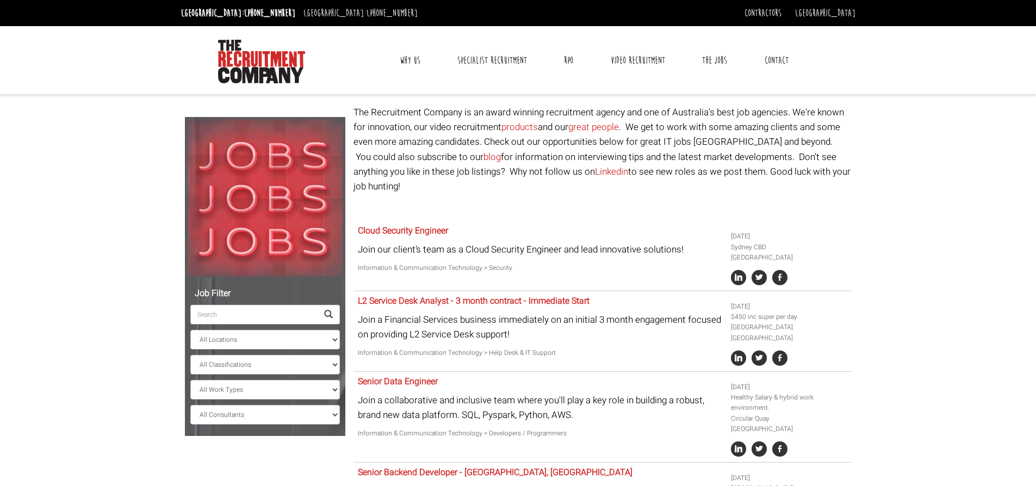 This screenshot has width=1036, height=486. I want to click on a: products, so click(519, 127).